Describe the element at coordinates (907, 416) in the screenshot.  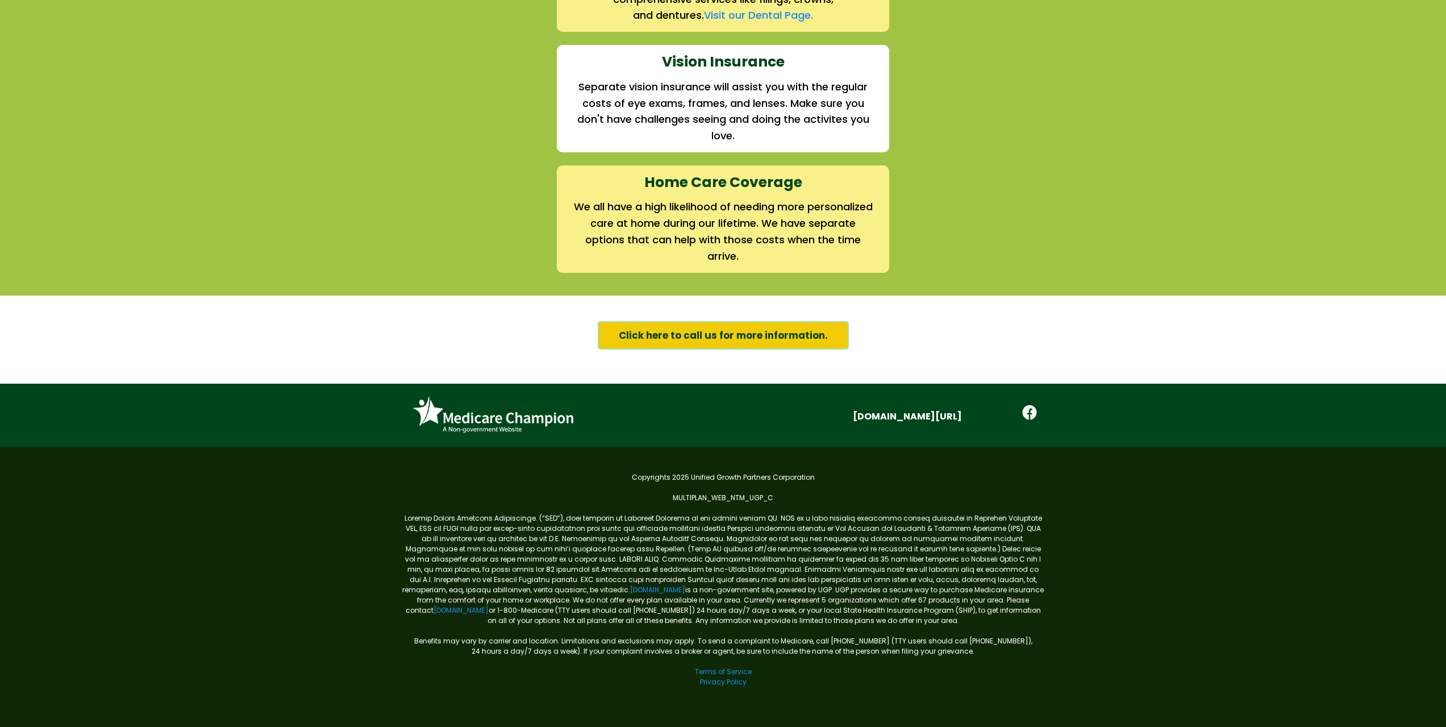
I see `a: Facebook.com/medicarechampion` at that location.